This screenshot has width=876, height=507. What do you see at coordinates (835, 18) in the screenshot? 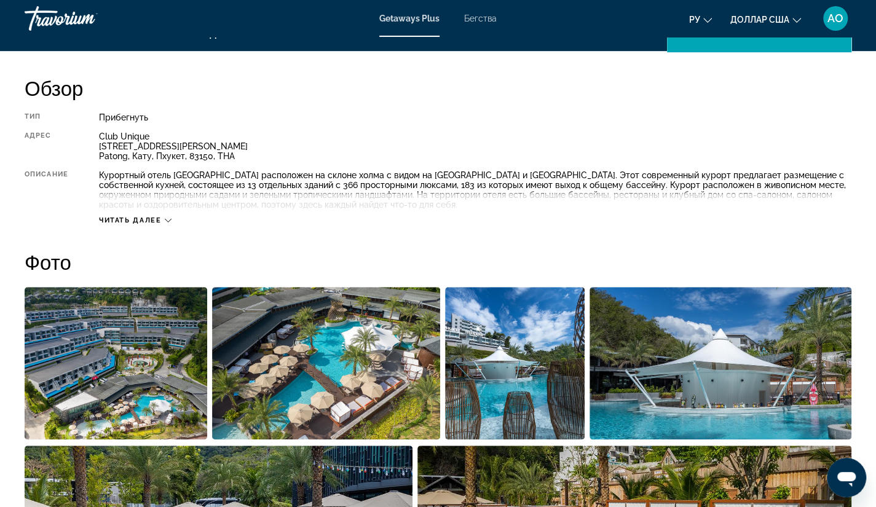
I see `font: АО` at bounding box center [835, 18].